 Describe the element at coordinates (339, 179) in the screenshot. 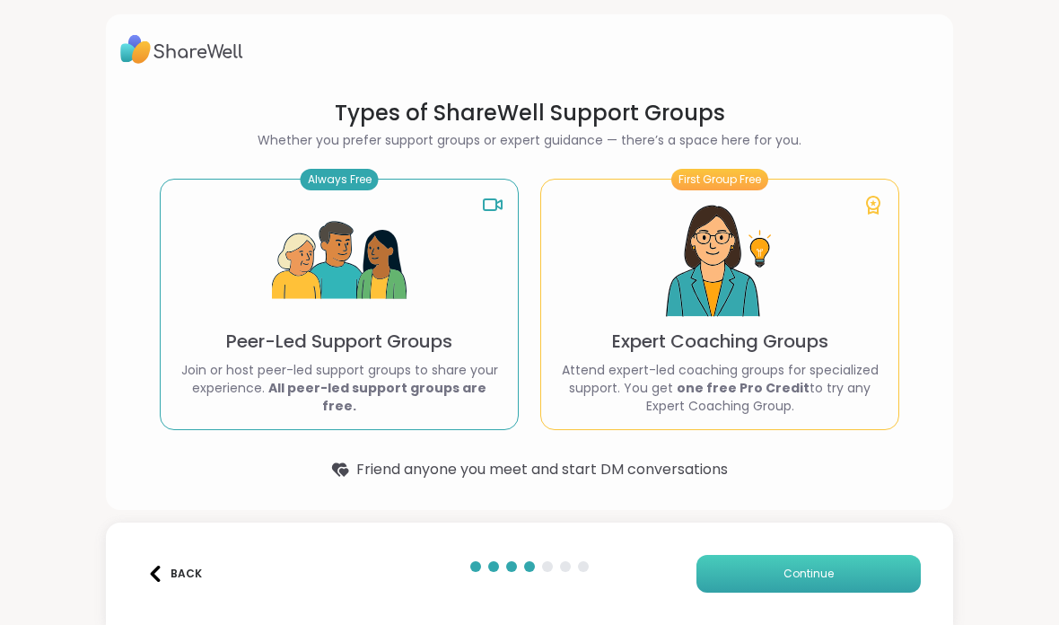

I see `div: Always Free` at that location.